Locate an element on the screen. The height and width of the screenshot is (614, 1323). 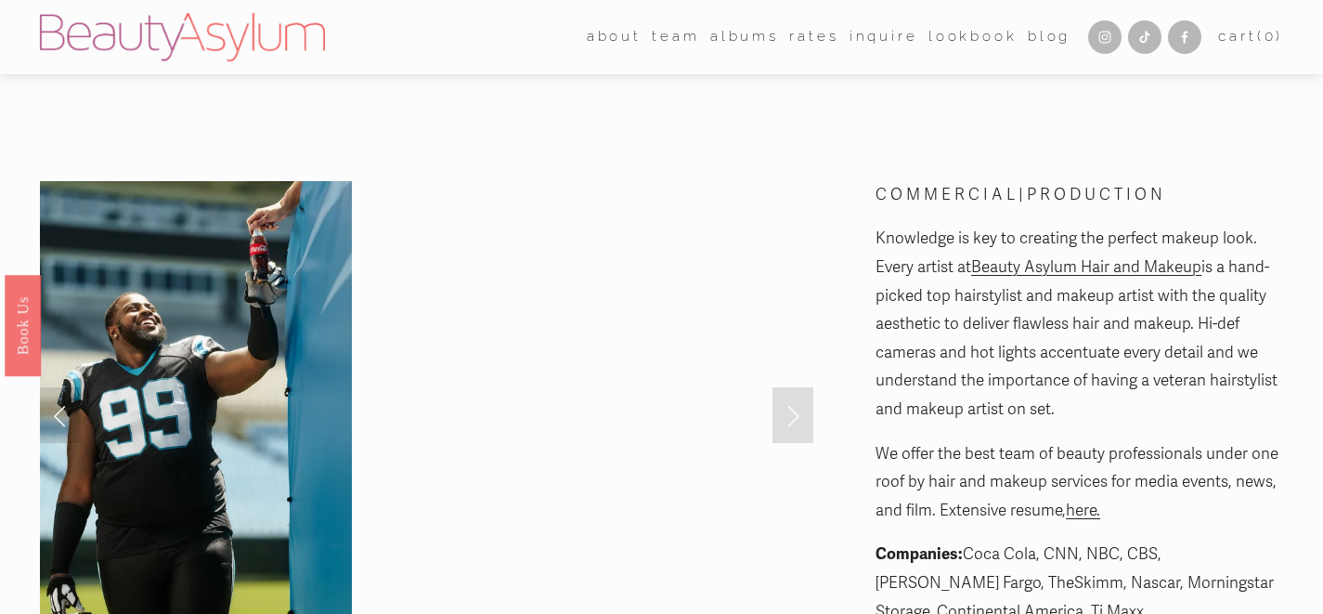
strong: Companies: is located at coordinates (919, 553).